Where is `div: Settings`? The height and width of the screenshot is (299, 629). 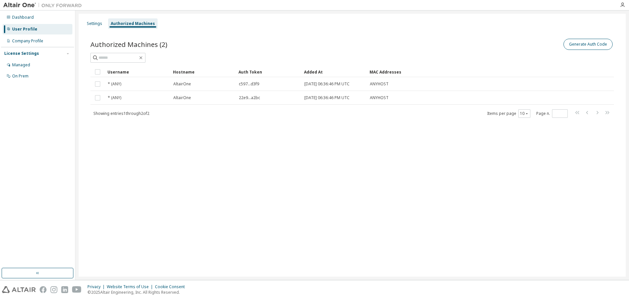
div: Settings is located at coordinates (94, 24).